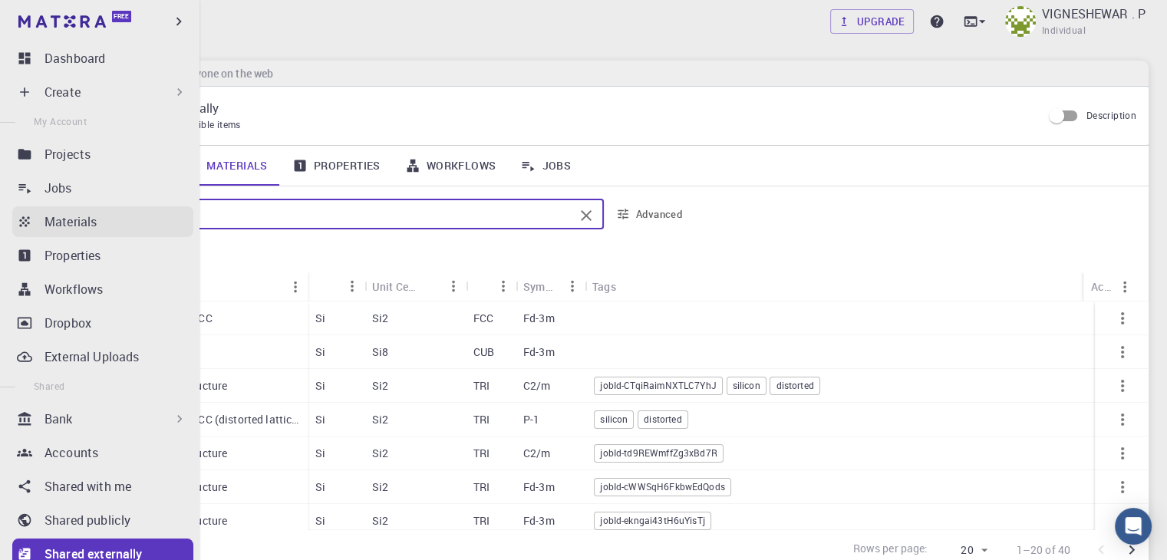 The width and height of the screenshot is (1167, 560). What do you see at coordinates (62, 92) in the screenshot?
I see `p: Create` at bounding box center [62, 92].